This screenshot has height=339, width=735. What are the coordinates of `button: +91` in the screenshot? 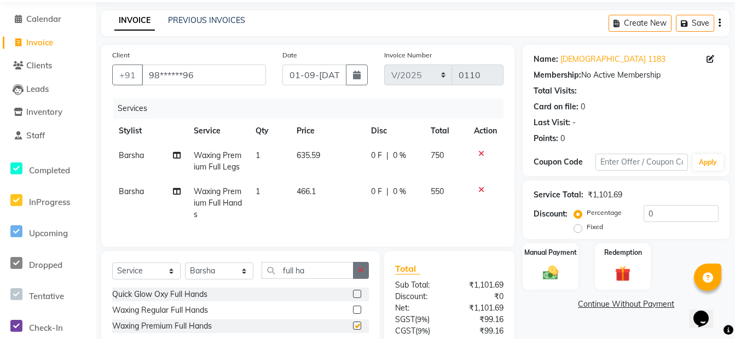 It's located at (128, 75).